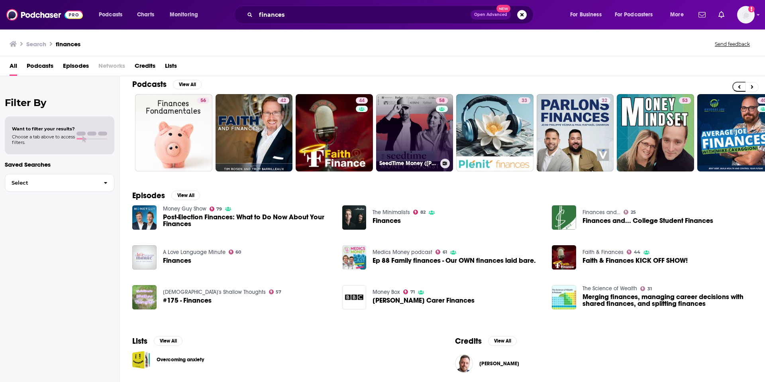  What do you see at coordinates (746, 15) in the screenshot?
I see `button: Show profile menu` at bounding box center [746, 15].